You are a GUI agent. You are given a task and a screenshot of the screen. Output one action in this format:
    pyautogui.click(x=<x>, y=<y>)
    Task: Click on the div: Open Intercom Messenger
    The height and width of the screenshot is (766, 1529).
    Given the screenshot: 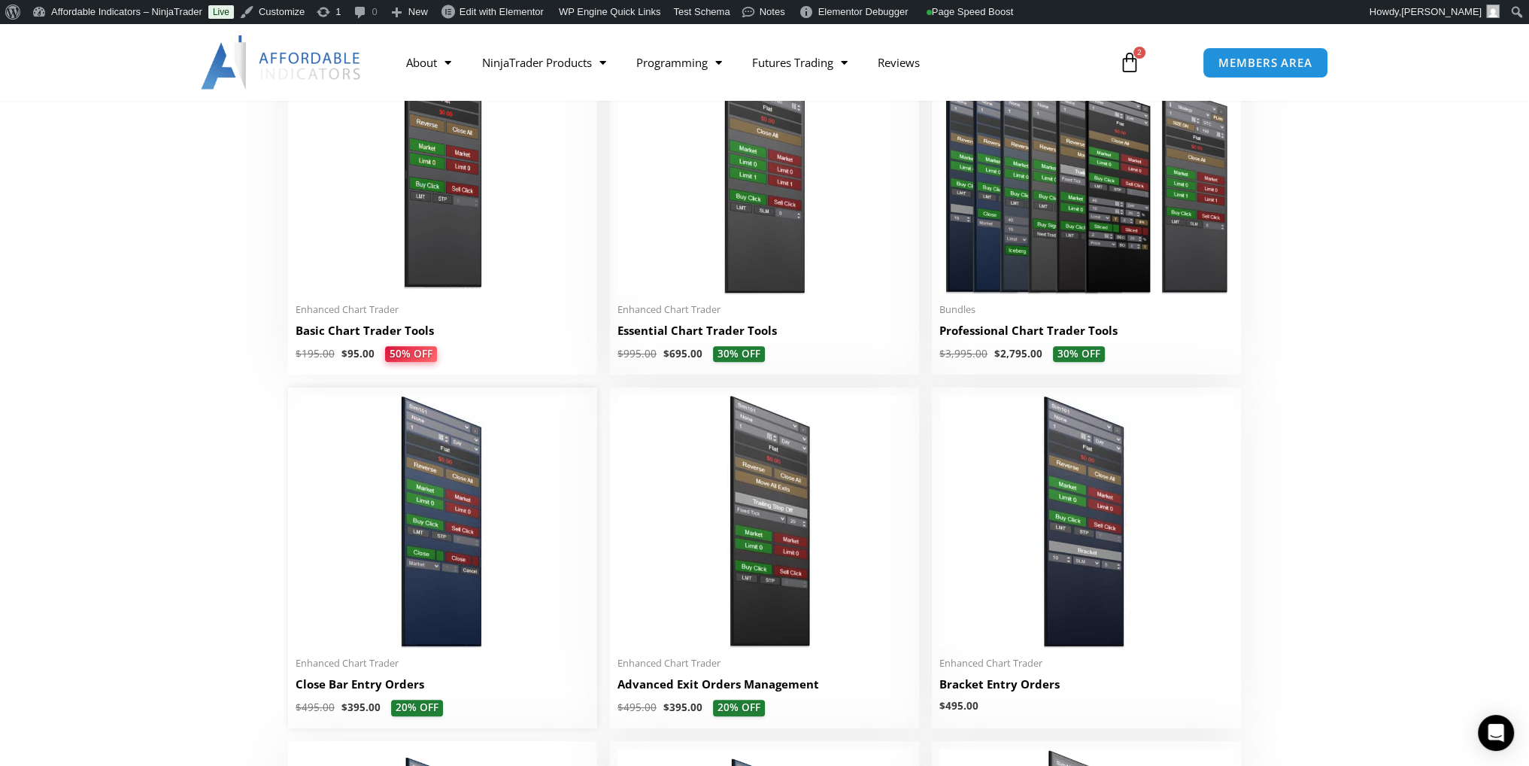 What is the action you would take?
    pyautogui.click(x=1496, y=732)
    